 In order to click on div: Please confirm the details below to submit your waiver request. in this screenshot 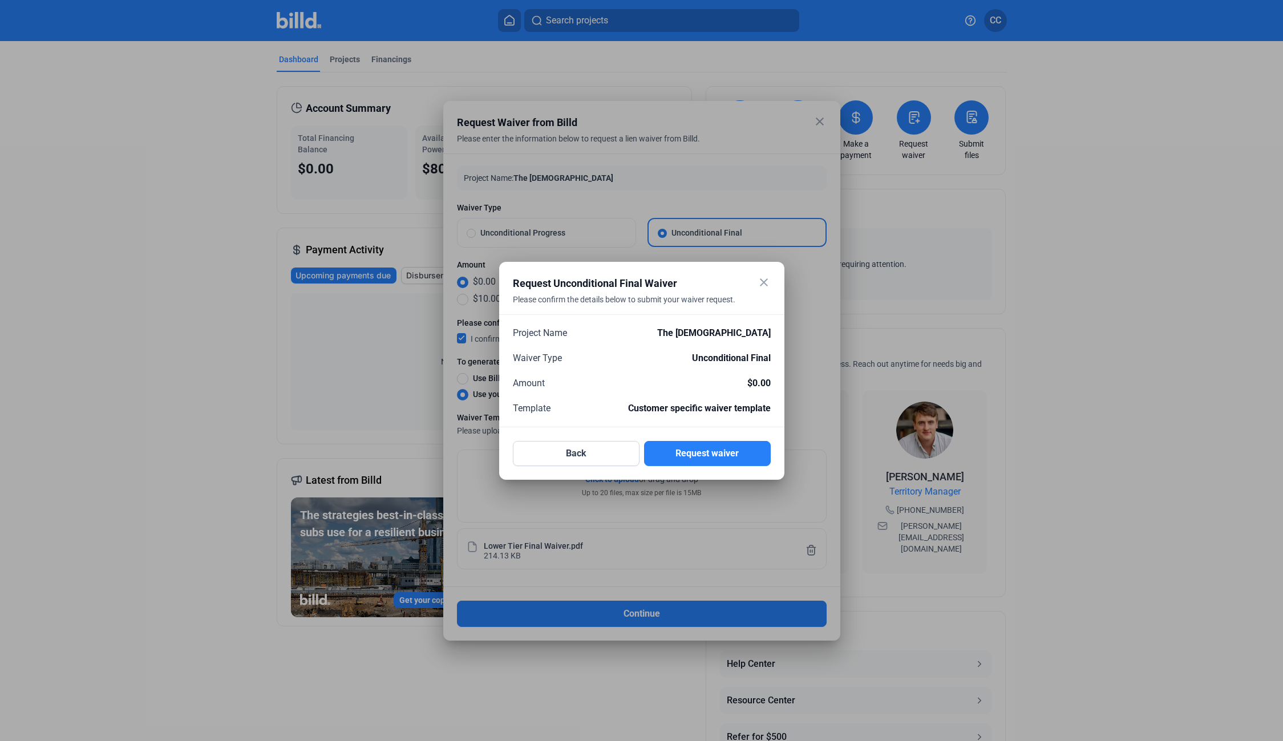, I will do `click(628, 306)`.